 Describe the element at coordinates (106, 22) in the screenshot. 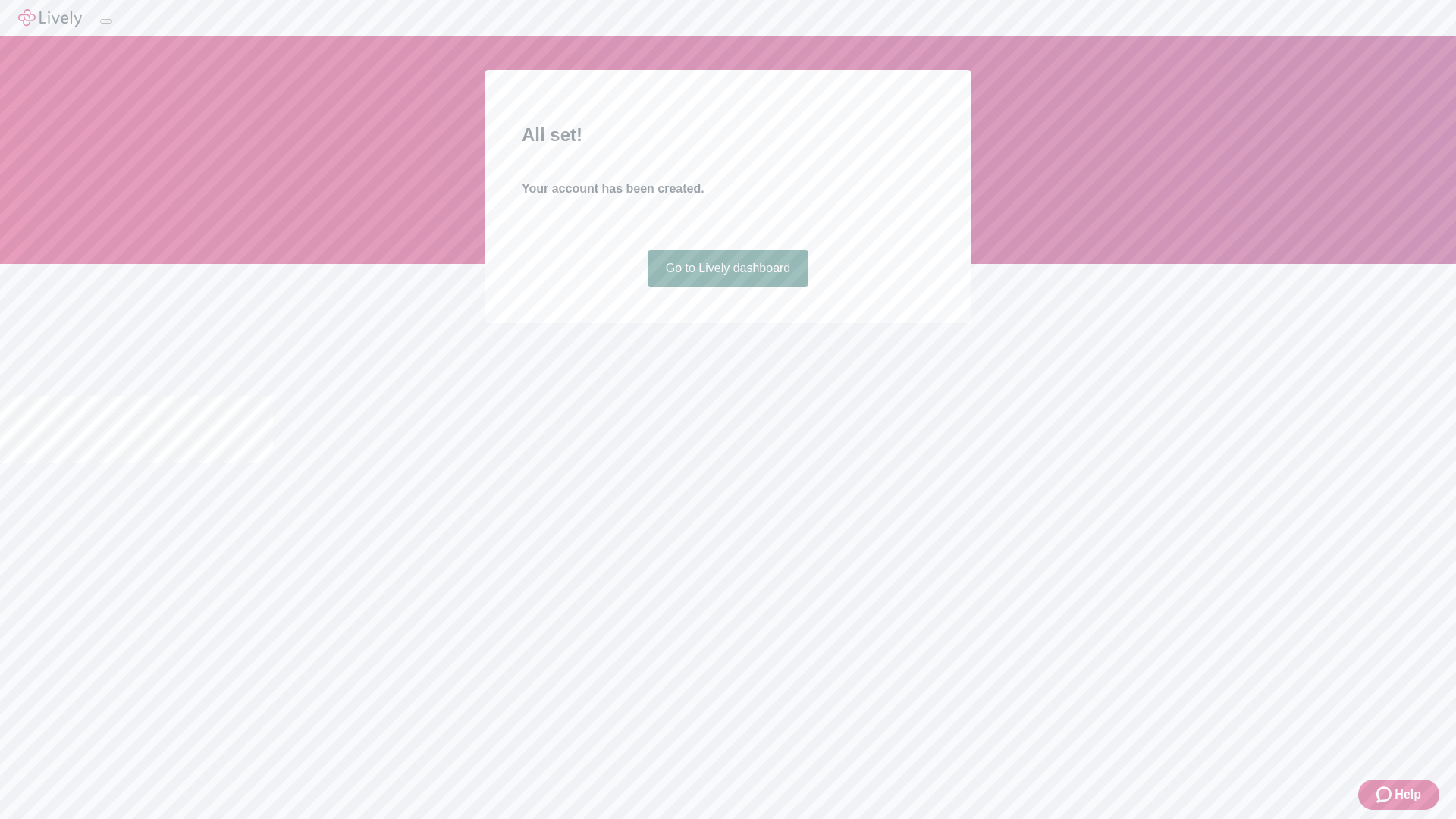

I see `button: Log out` at that location.